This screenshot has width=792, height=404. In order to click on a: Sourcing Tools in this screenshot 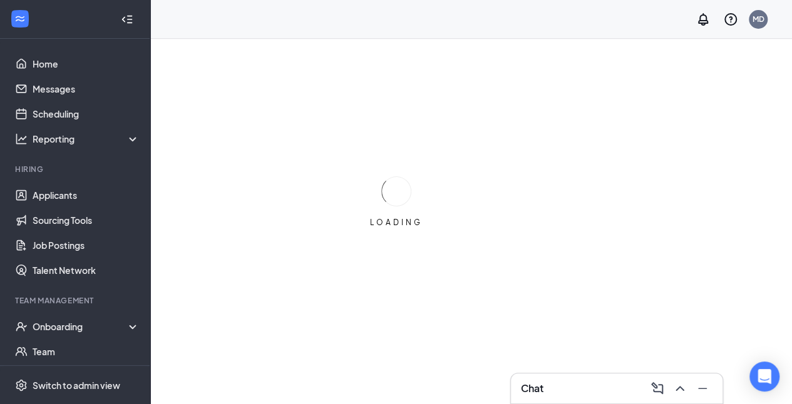, I will do `click(86, 220)`.